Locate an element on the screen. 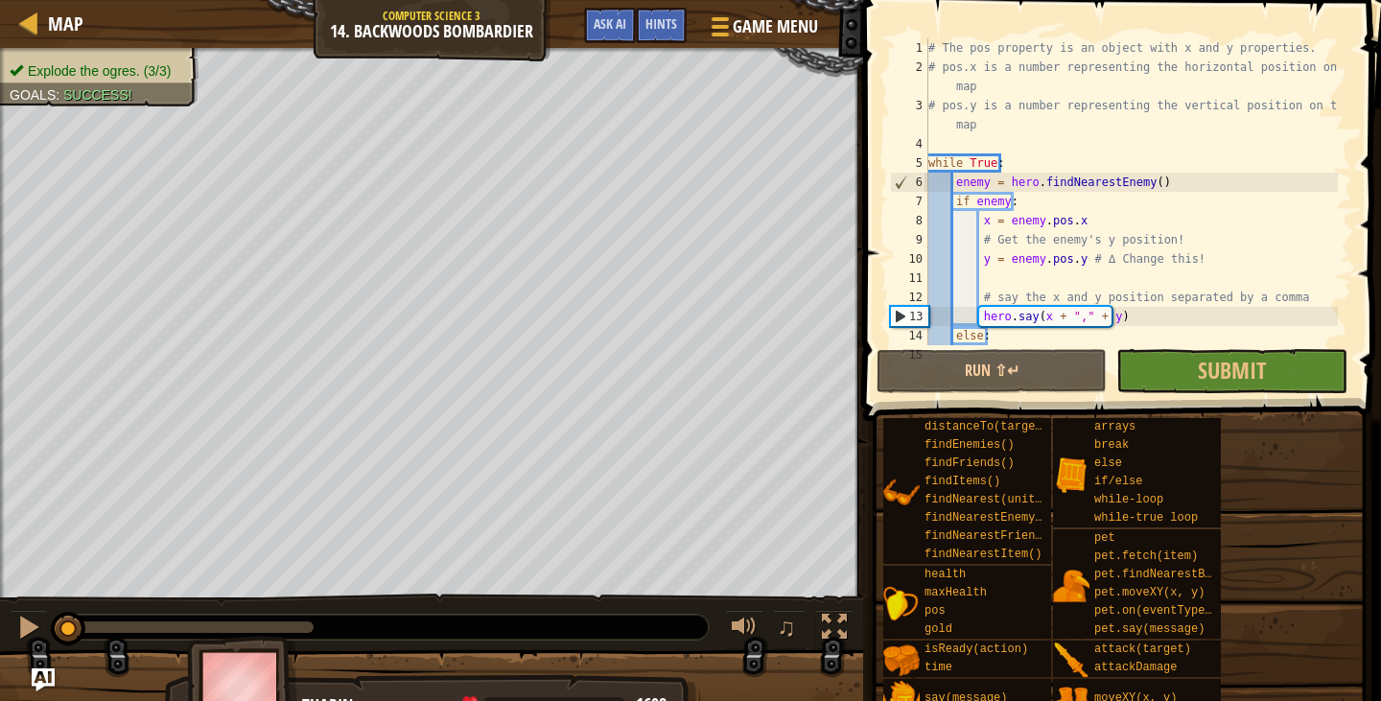  span: Game Menu is located at coordinates (775, 27).